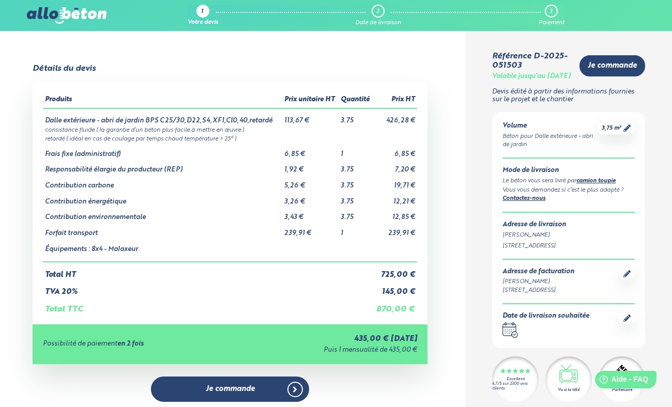 This screenshot has height=407, width=672. What do you see at coordinates (395, 100) in the screenshot?
I see `th: Prix HT` at bounding box center [395, 100].